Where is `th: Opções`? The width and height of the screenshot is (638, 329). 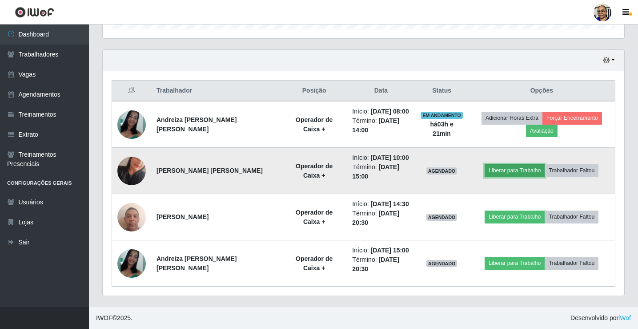
th: Opções is located at coordinates (542, 91).